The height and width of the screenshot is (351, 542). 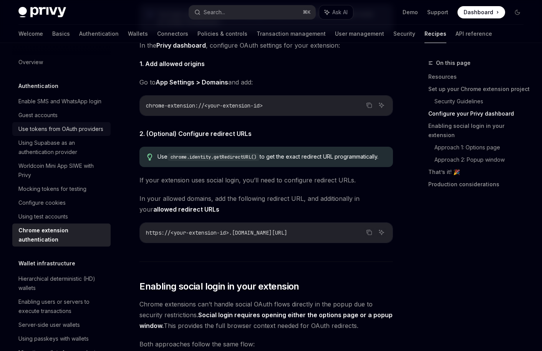 What do you see at coordinates (62, 339) in the screenshot?
I see `a: Using passkeys with wallets` at bounding box center [62, 339].